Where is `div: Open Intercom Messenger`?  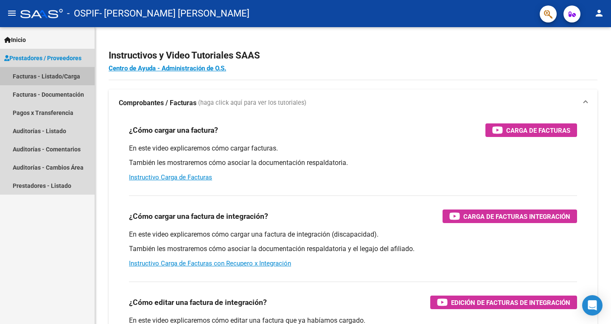
div: Open Intercom Messenger is located at coordinates (592, 306).